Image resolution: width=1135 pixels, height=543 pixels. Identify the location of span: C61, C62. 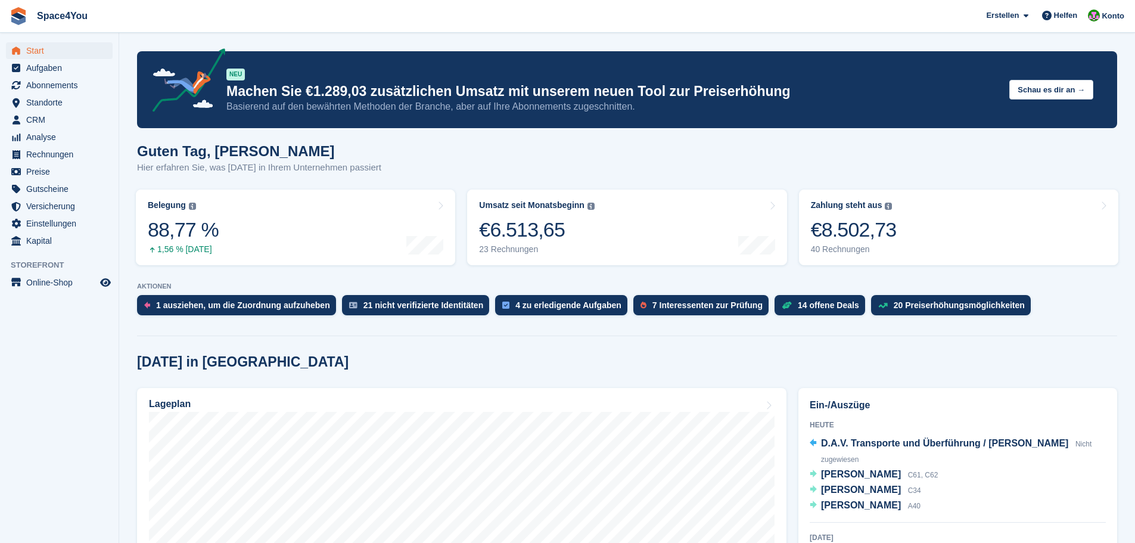
(923, 475).